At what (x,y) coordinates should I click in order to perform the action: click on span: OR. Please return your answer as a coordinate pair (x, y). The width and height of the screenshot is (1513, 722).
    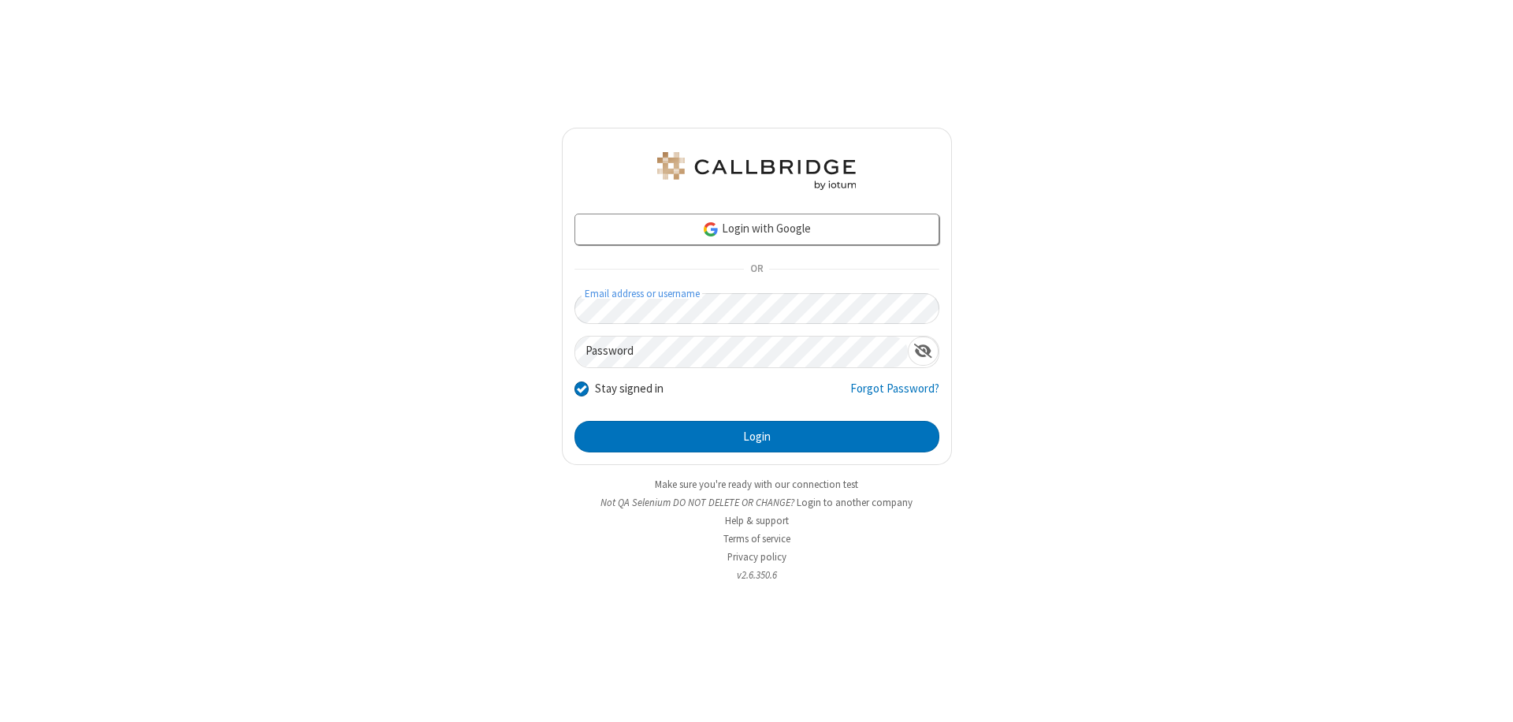
    Looking at the image, I should click on (757, 270).